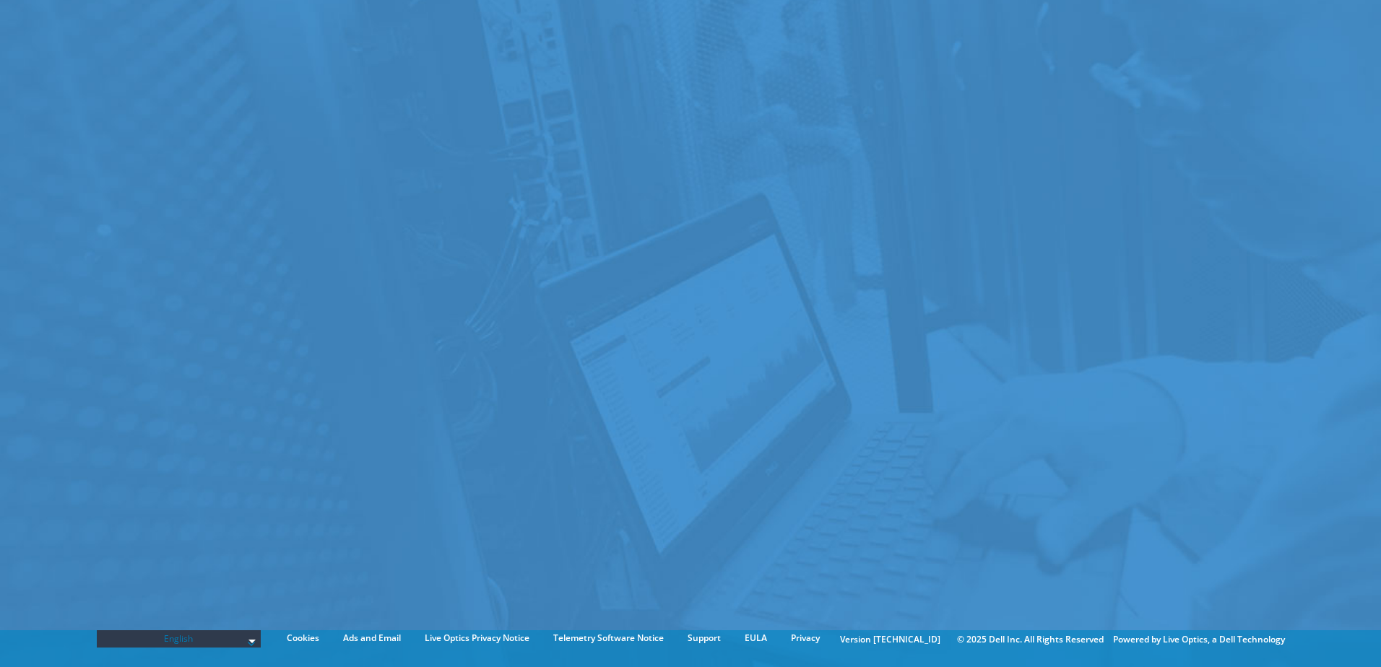  I want to click on li: Powered by Live Optics, a Dell Technology, so click(1199, 640).